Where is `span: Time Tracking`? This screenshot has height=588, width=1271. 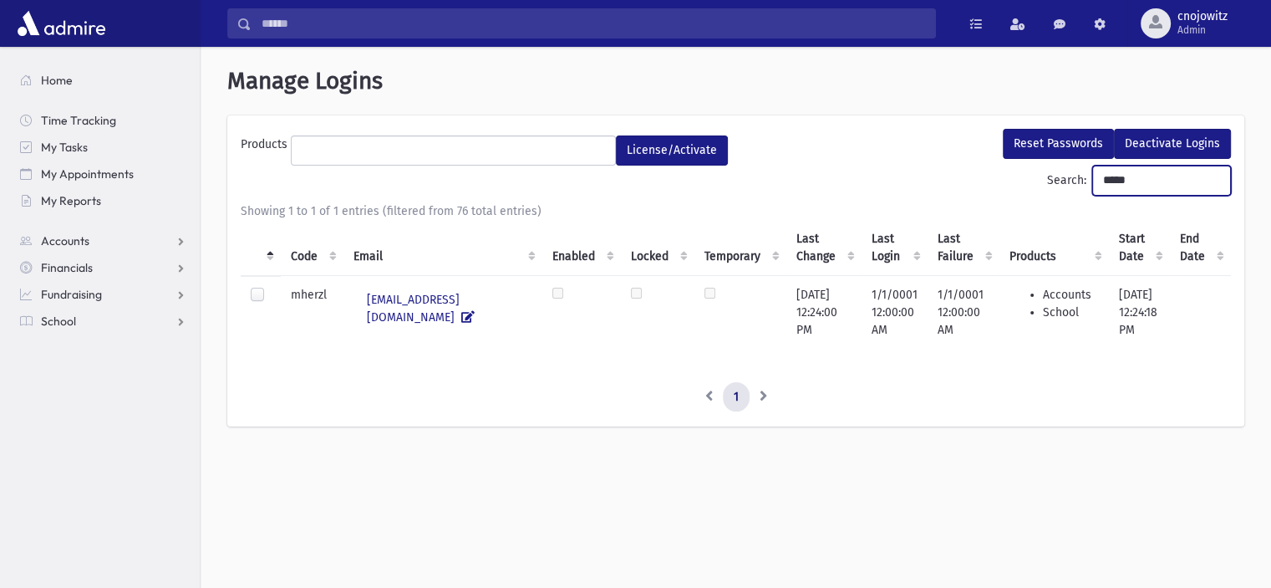 span: Time Tracking is located at coordinates (79, 120).